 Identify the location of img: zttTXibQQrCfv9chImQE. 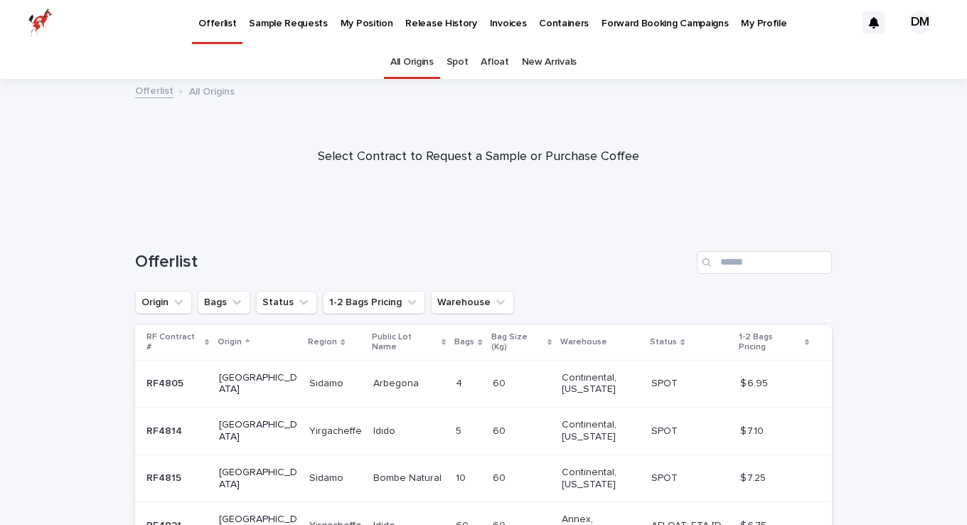
(41, 23).